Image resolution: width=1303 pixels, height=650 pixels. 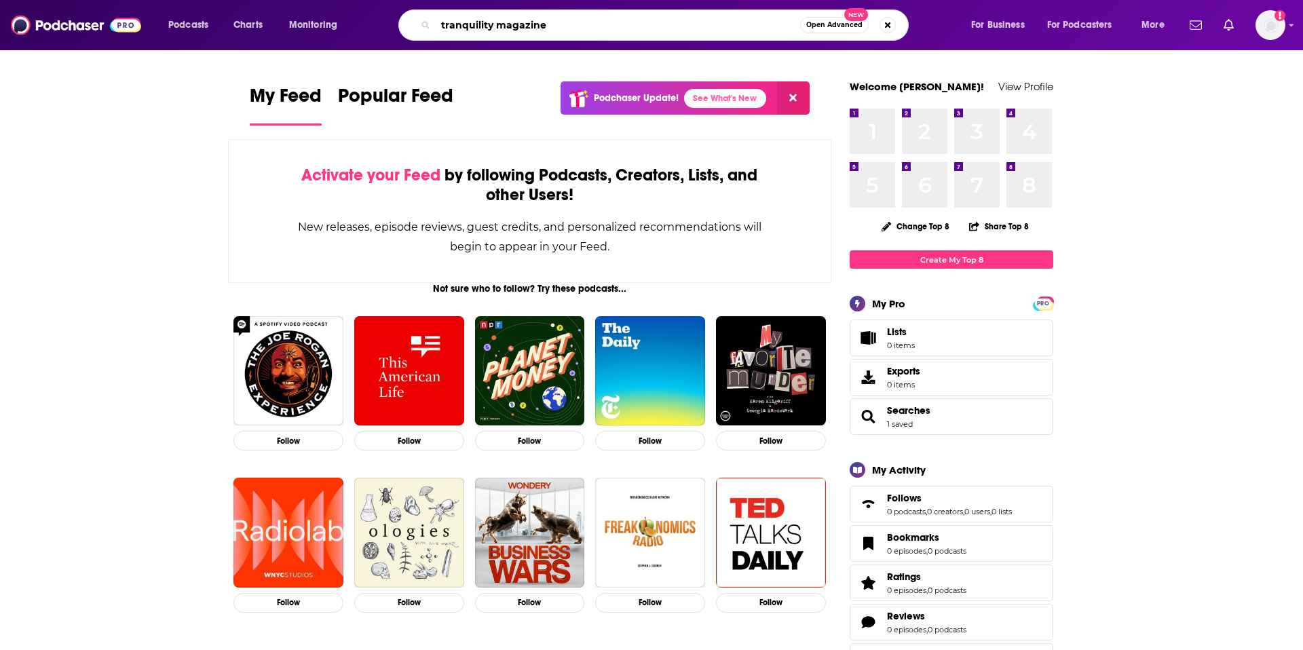 I want to click on img: Freakonomics Radio, so click(x=650, y=533).